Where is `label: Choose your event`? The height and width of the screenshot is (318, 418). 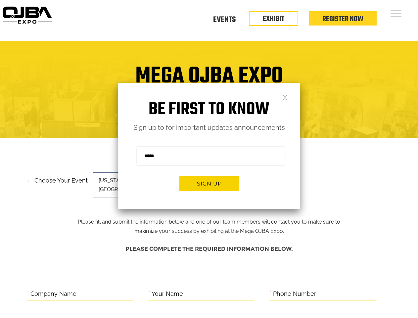 label: Choose your event is located at coordinates (59, 178).